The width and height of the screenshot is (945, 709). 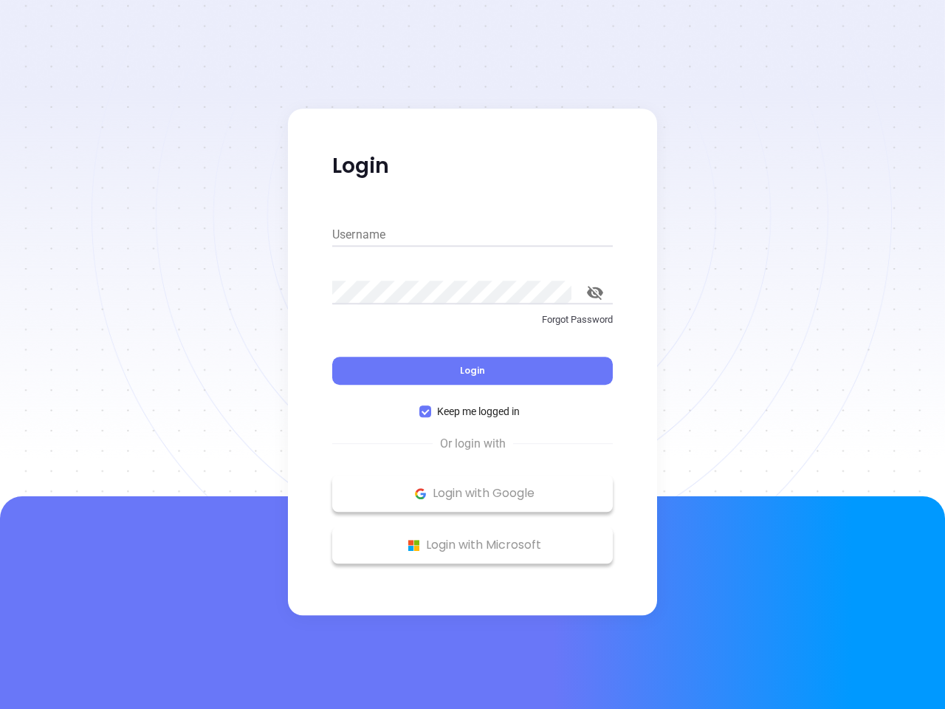 What do you see at coordinates (420, 493) in the screenshot?
I see `img: Google Logo` at bounding box center [420, 493].